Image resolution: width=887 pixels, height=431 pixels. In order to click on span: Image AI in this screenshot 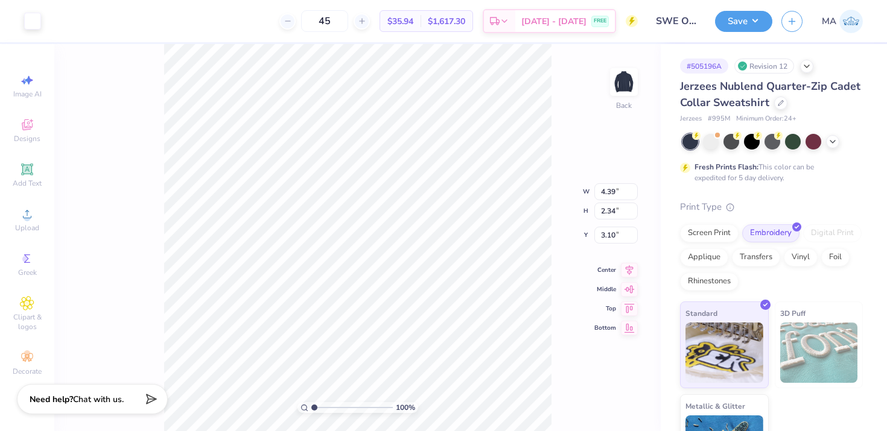, I will do `click(27, 94)`.